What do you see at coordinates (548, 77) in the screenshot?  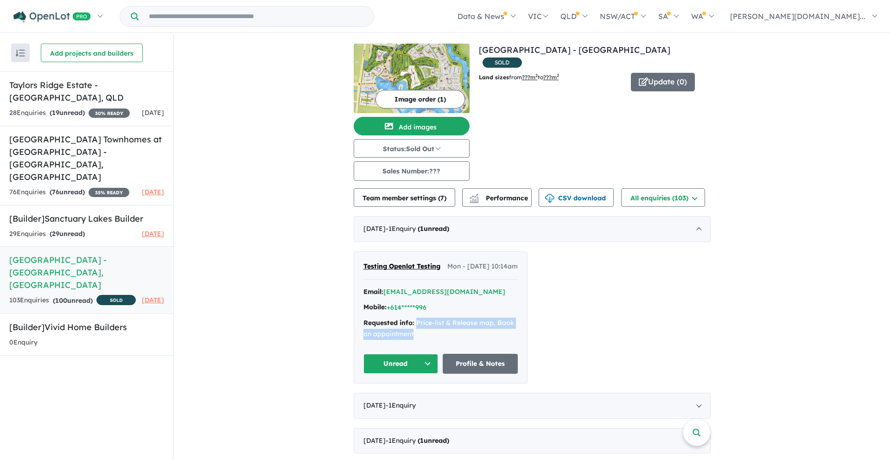 I see `span: to` at bounding box center [548, 77].